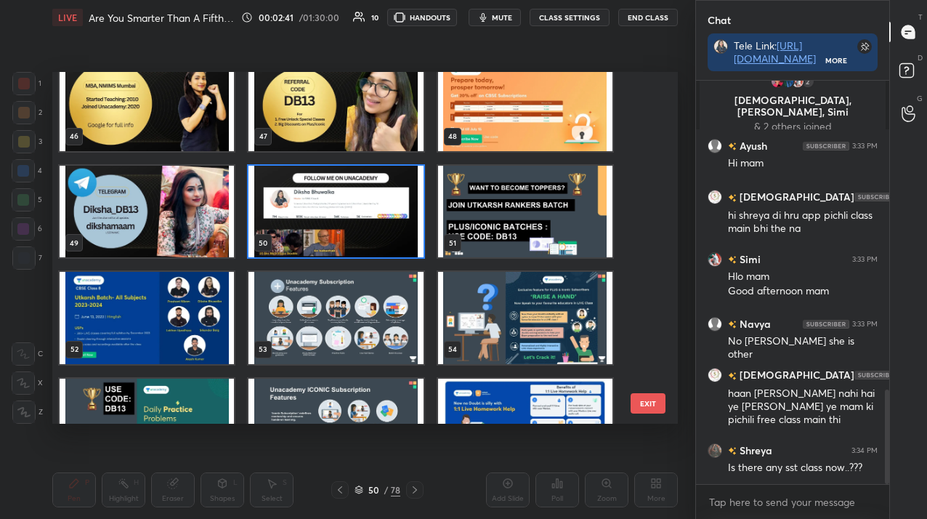 The width and height of the screenshot is (927, 519). I want to click on div: 6, so click(27, 229).